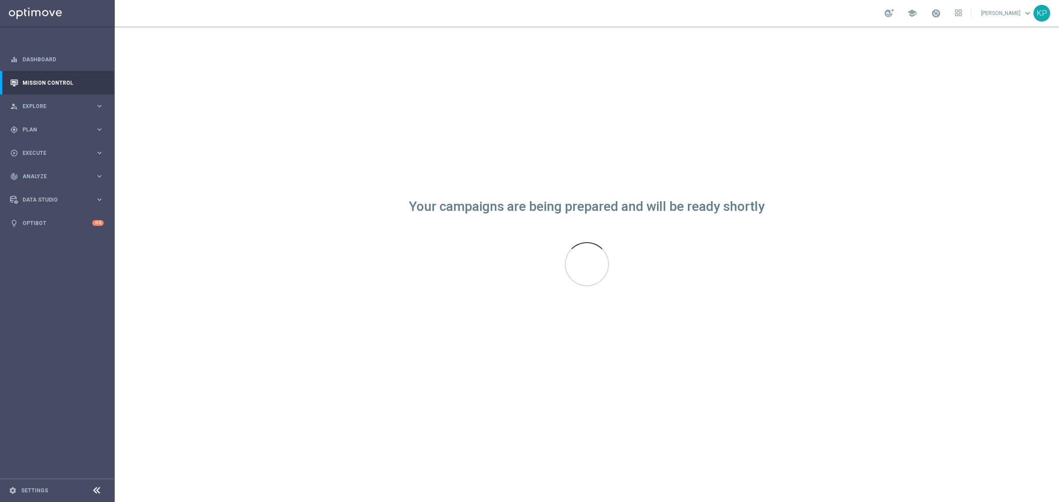 The image size is (1059, 502). Describe the element at coordinates (912, 13) in the screenshot. I see `span: school` at that location.